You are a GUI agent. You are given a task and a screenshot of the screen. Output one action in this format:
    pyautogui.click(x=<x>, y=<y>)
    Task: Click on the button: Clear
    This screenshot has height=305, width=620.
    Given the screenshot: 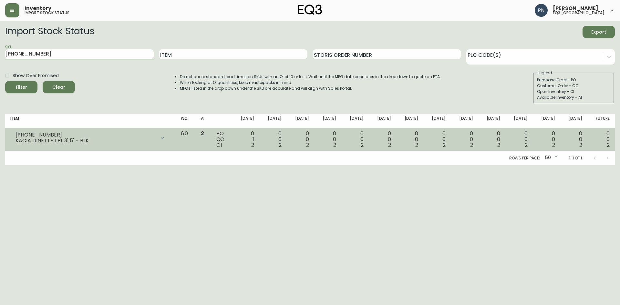 What is the action you would take?
    pyautogui.click(x=59, y=87)
    